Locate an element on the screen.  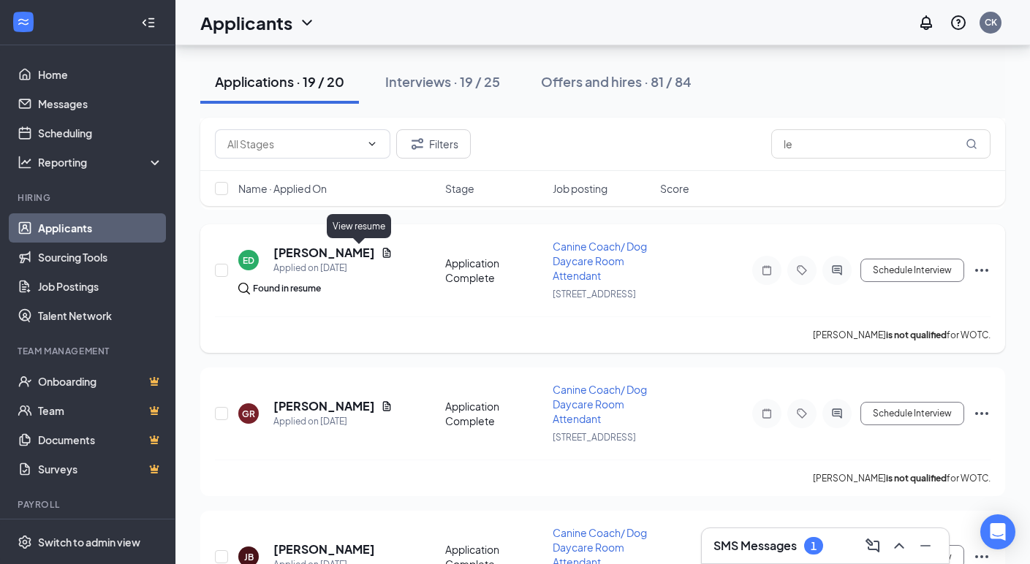
span: Job posting is located at coordinates (580, 189).